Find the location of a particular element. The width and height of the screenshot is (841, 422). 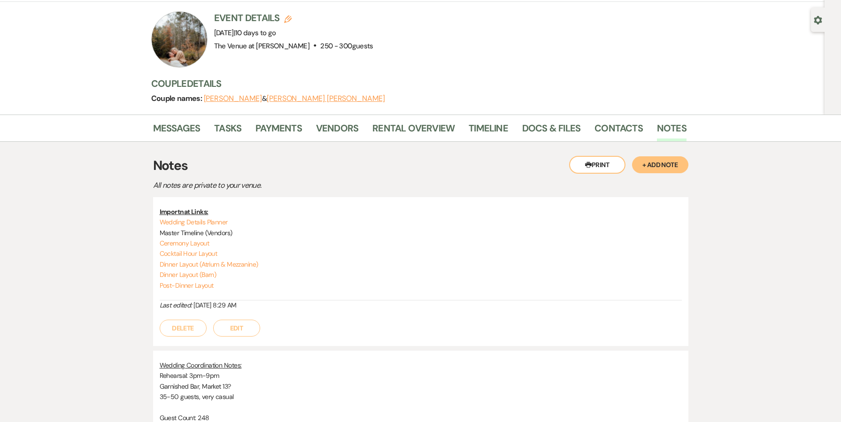

button: Open lead details is located at coordinates (818, 19).